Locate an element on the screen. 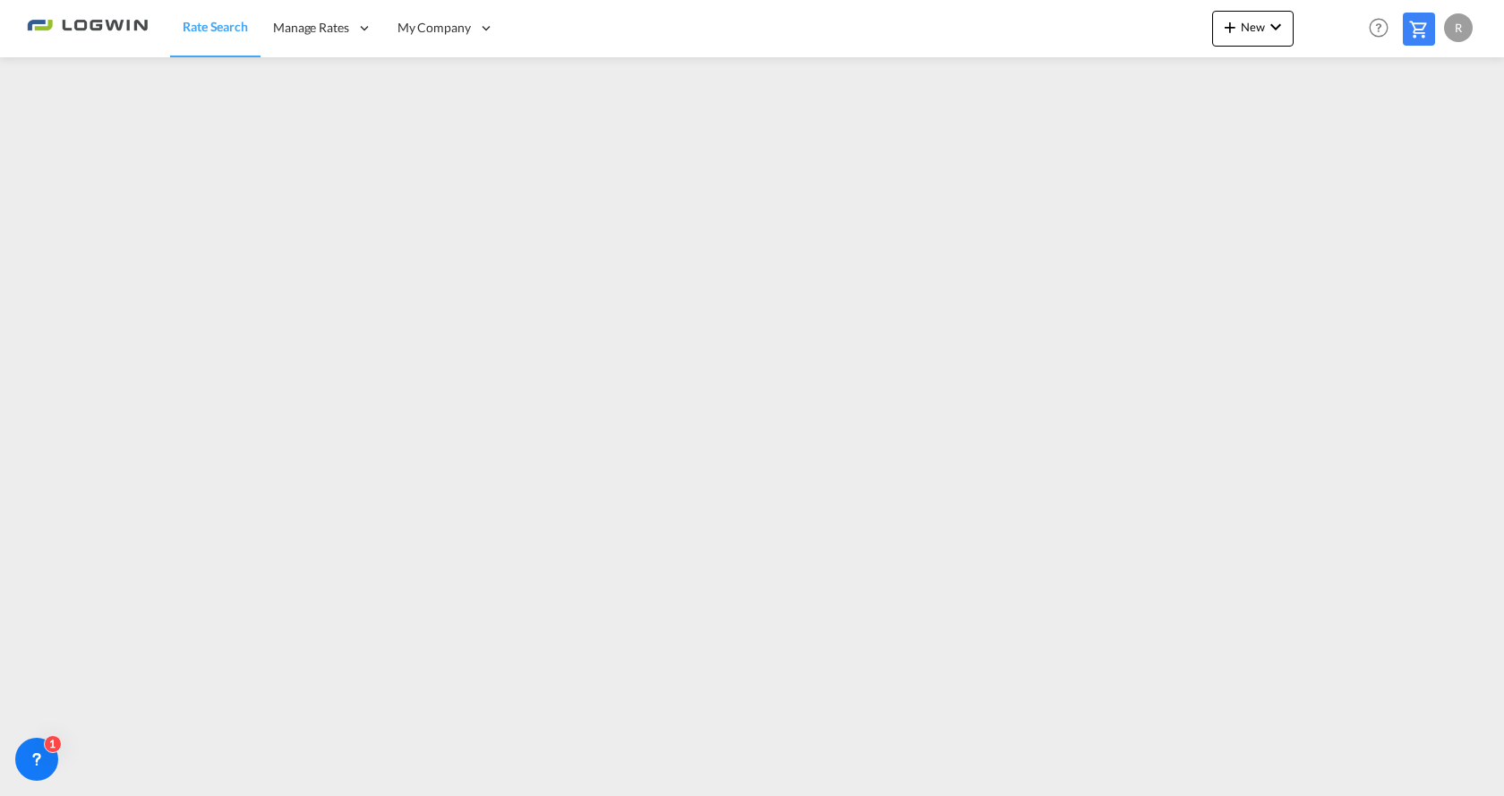 The image size is (1504, 796). button: icon-plus 400-fgNewicon-chevron-down is located at coordinates (1253, 29).